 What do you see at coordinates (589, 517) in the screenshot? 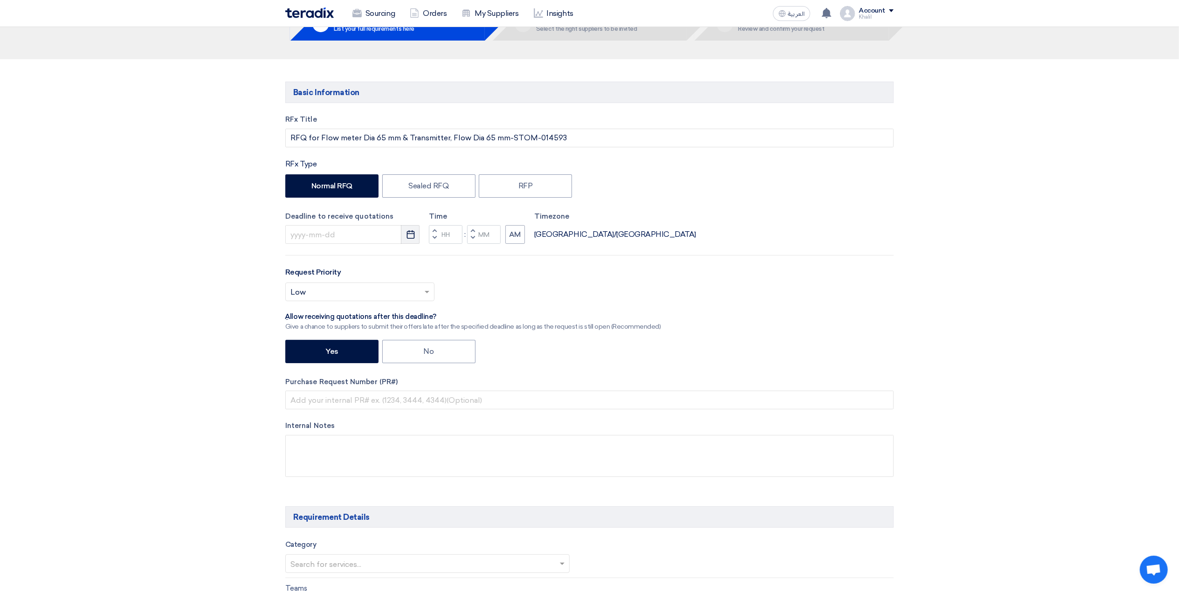
I see `h5: Requirement Details` at bounding box center [589, 517].